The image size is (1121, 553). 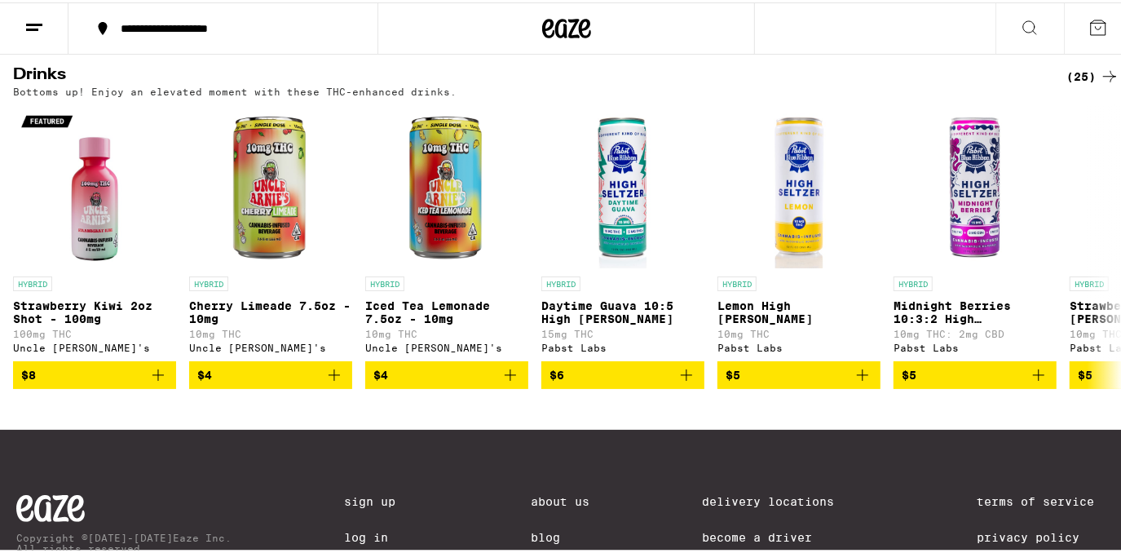 What do you see at coordinates (1092, 74) in the screenshot?
I see `a: (25)` at bounding box center [1092, 74].